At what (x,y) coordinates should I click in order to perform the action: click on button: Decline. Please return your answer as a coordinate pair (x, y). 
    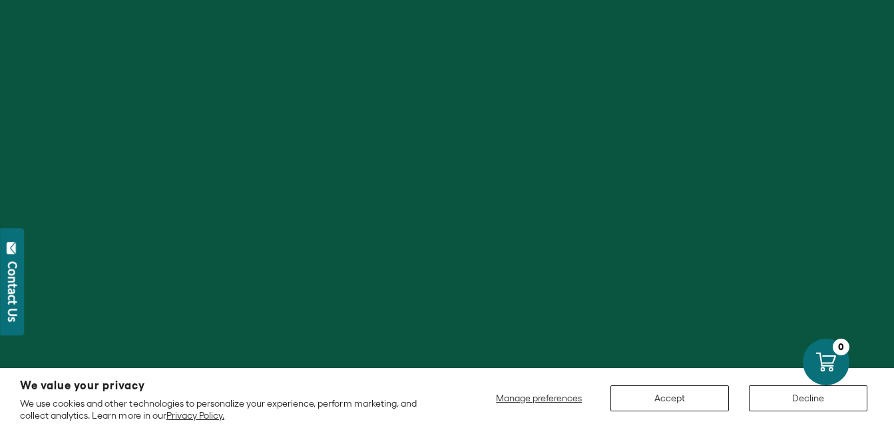
    Looking at the image, I should click on (808, 398).